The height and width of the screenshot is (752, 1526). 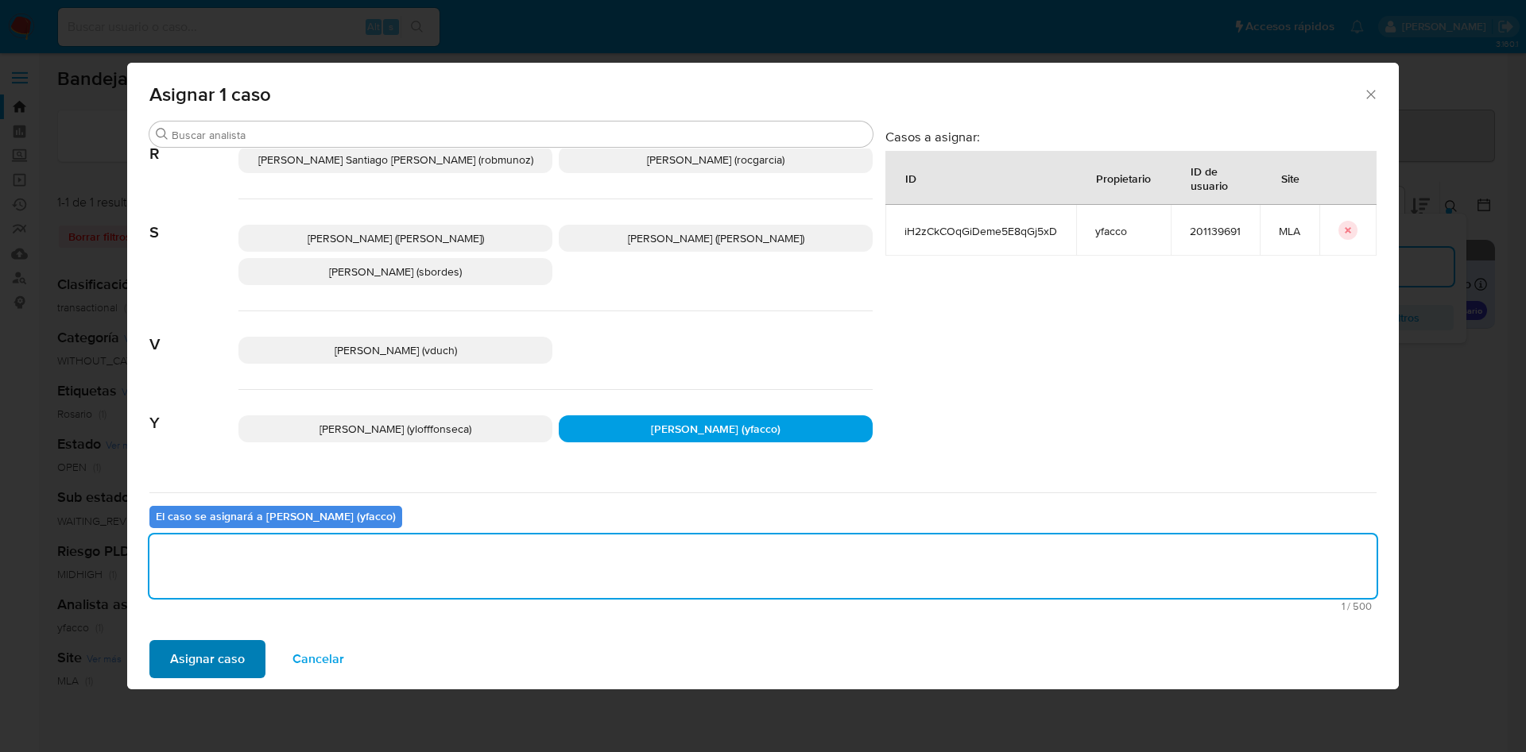 What do you see at coordinates (1348, 230) in the screenshot?
I see `button: icon-button` at bounding box center [1348, 230].